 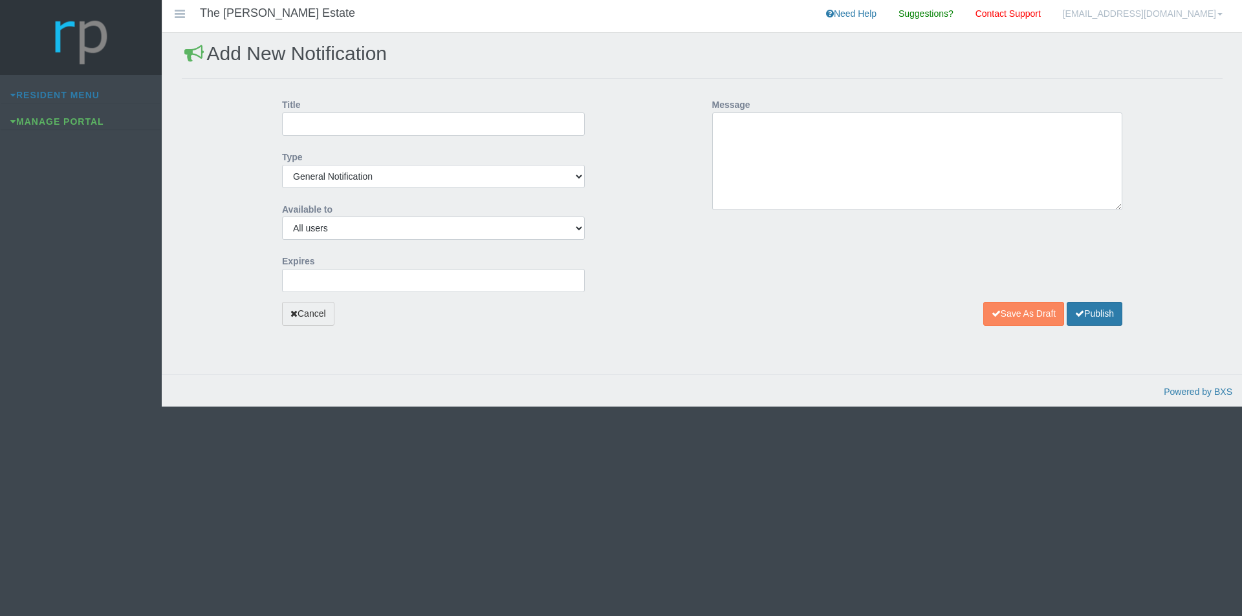 What do you see at coordinates (702, 53) in the screenshot?
I see `h2: Add New Notification` at bounding box center [702, 53].